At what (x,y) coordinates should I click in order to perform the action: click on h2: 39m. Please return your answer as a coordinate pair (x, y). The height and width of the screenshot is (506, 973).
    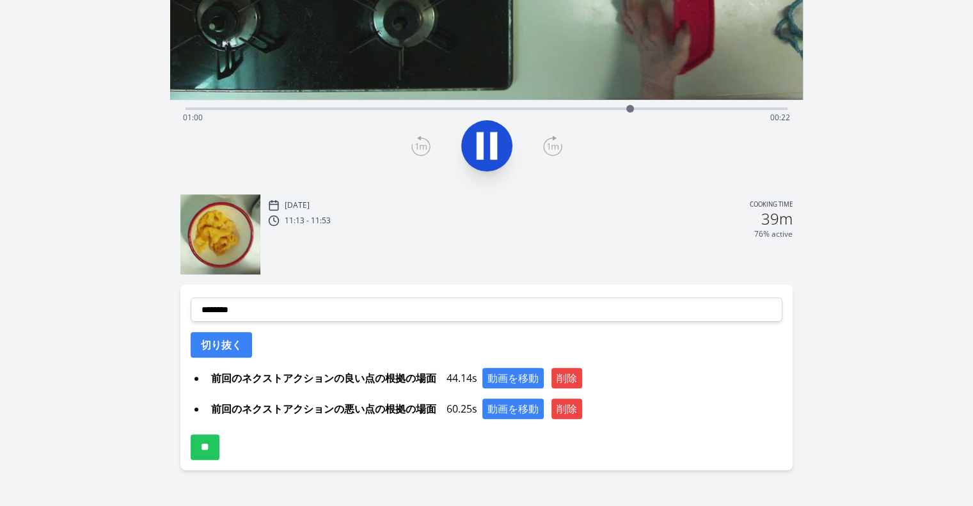
    Looking at the image, I should click on (777, 219).